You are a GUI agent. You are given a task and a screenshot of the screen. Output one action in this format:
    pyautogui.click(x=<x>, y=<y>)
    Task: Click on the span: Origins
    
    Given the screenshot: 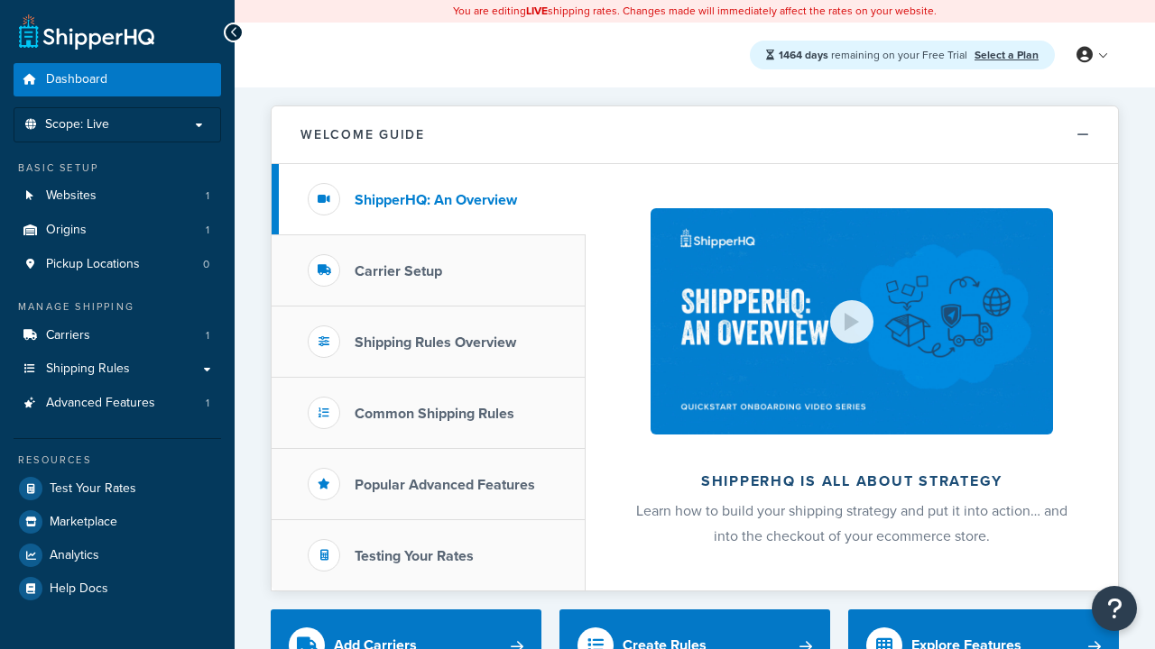 What is the action you would take?
    pyautogui.click(x=66, y=230)
    